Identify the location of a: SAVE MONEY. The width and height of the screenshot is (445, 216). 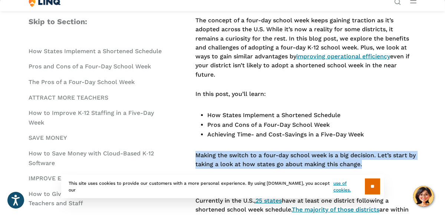
(48, 137).